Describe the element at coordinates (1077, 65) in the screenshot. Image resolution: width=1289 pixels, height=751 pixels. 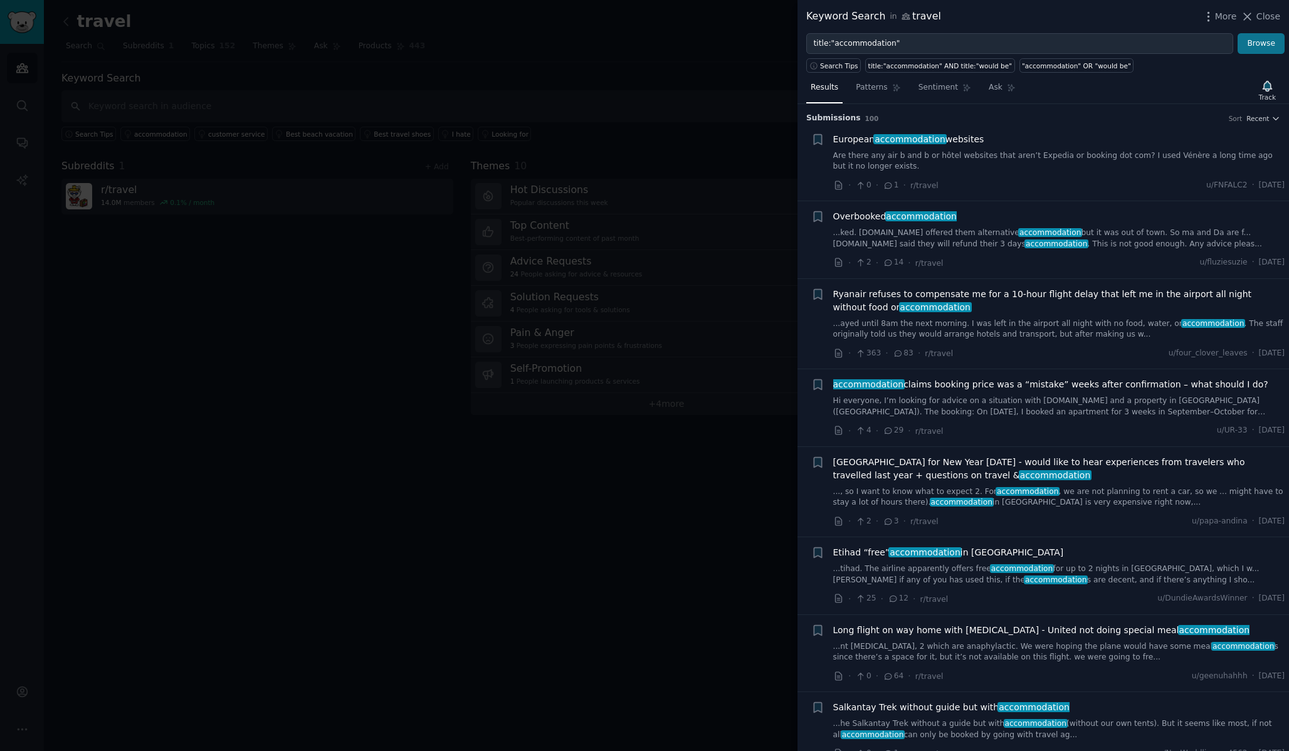
I see `a: "accommodation" OR "would be"` at that location.